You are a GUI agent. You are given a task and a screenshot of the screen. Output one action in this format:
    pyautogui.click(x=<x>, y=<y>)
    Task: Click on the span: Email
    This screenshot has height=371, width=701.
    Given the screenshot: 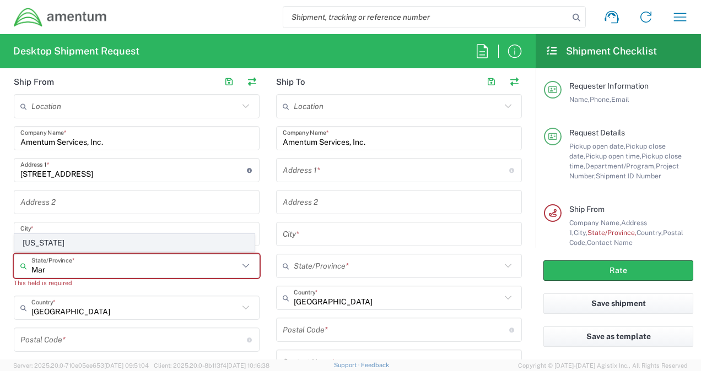 What is the action you would take?
    pyautogui.click(x=620, y=99)
    